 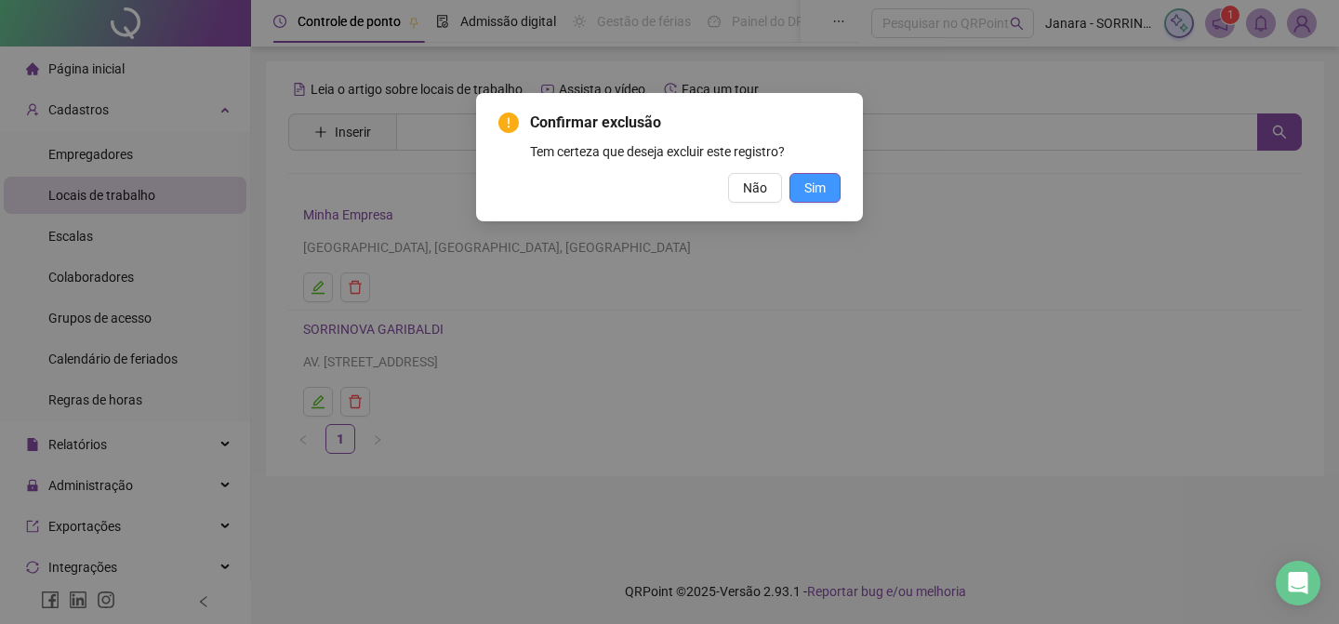 What do you see at coordinates (595, 122) in the screenshot?
I see `span: Confirmar exclusão` at bounding box center [595, 122].